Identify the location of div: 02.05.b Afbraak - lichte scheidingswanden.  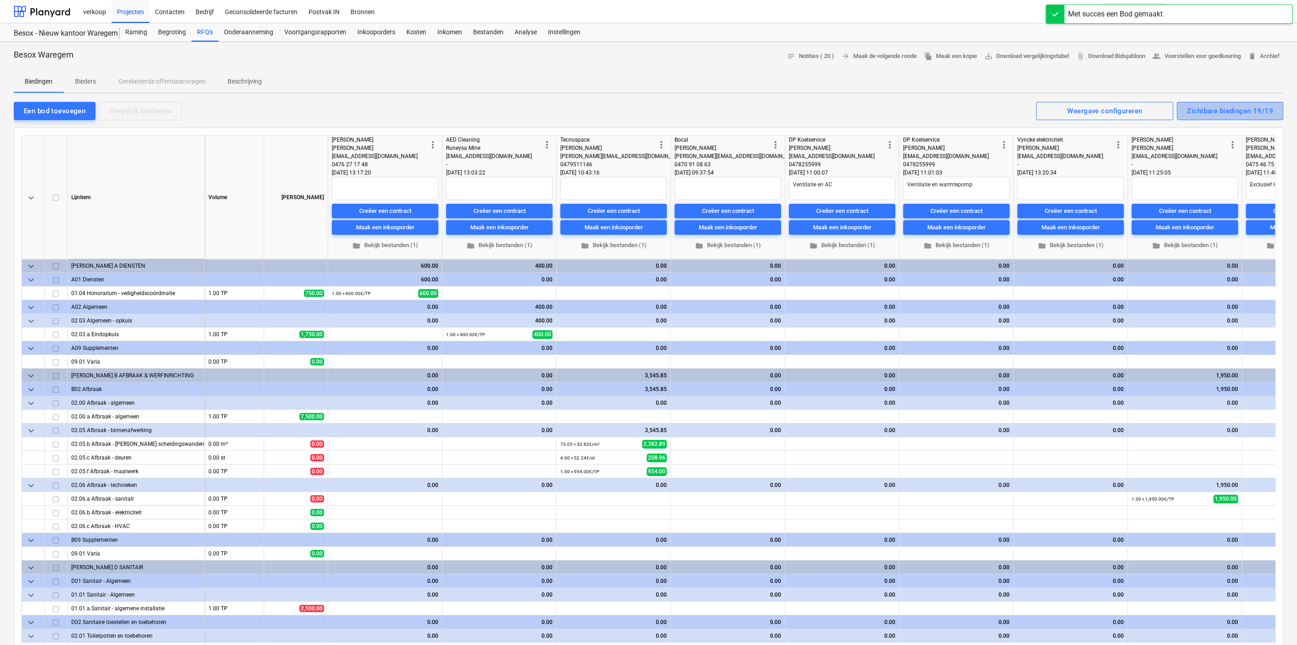
(136, 444).